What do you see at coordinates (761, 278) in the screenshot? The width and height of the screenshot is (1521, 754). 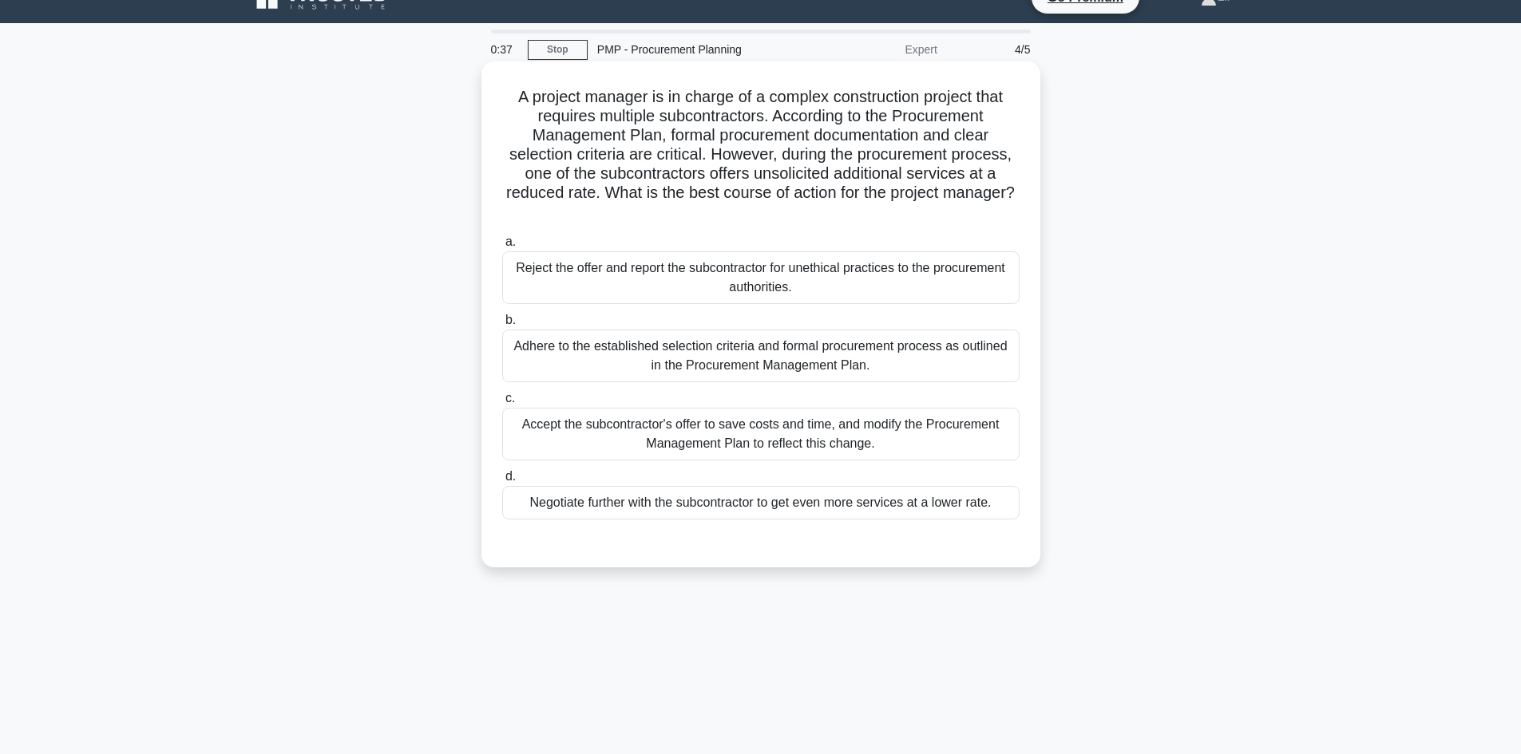 I see `div: Reject the offer and report the subcontractor for unethical practices to the procurement authorit...` at bounding box center [761, 278].